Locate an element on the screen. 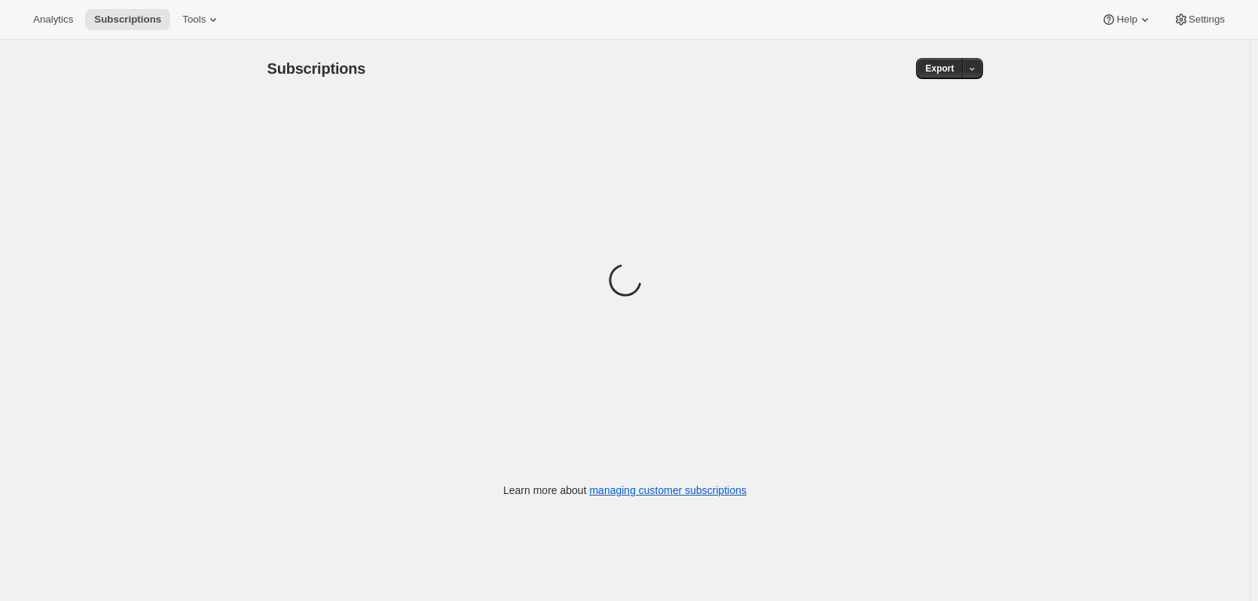 The height and width of the screenshot is (601, 1258). span: Help is located at coordinates (1126, 20).